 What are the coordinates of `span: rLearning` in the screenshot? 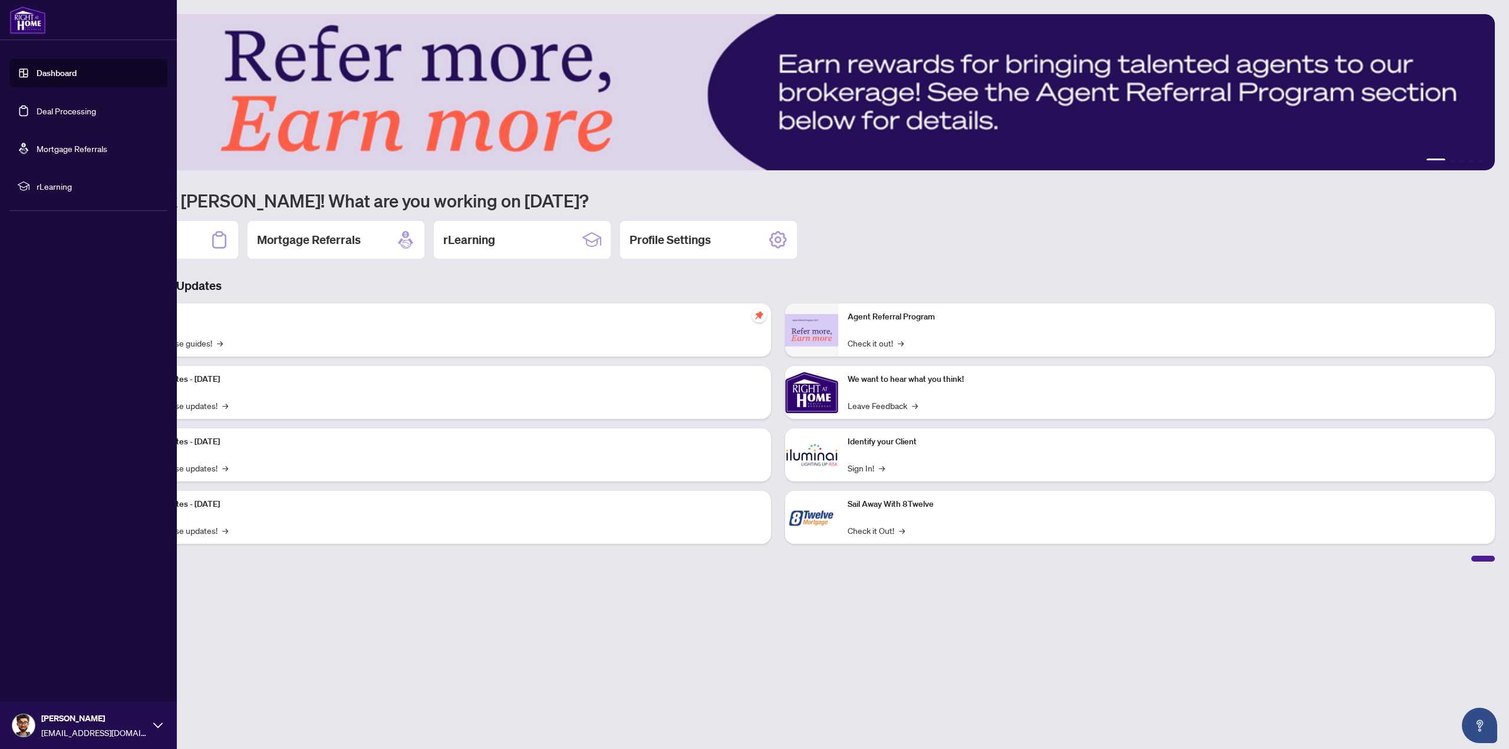 It's located at (98, 186).